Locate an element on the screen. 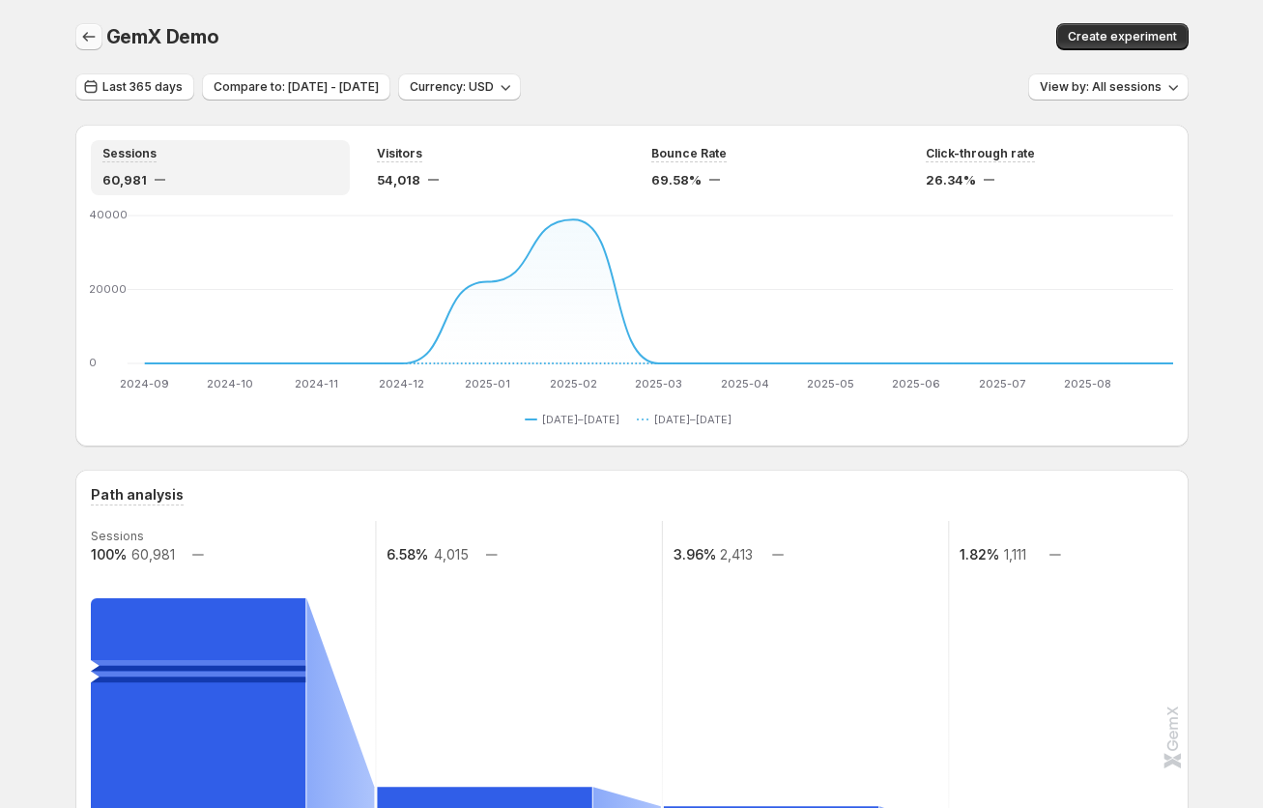 The image size is (1263, 808). button: Create experiment is located at coordinates (1122, 37).